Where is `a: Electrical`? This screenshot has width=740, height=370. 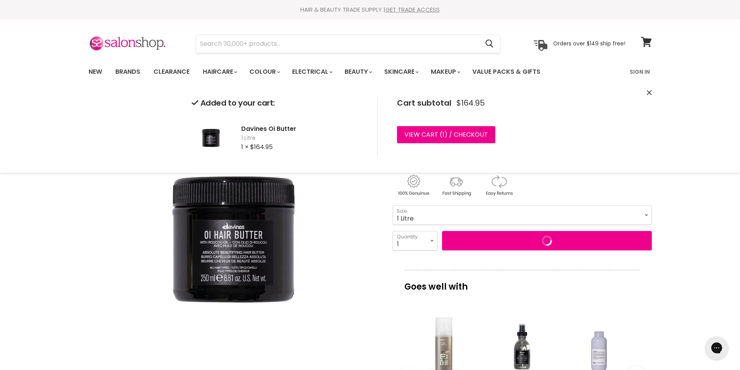 a: Electrical is located at coordinates (312, 72).